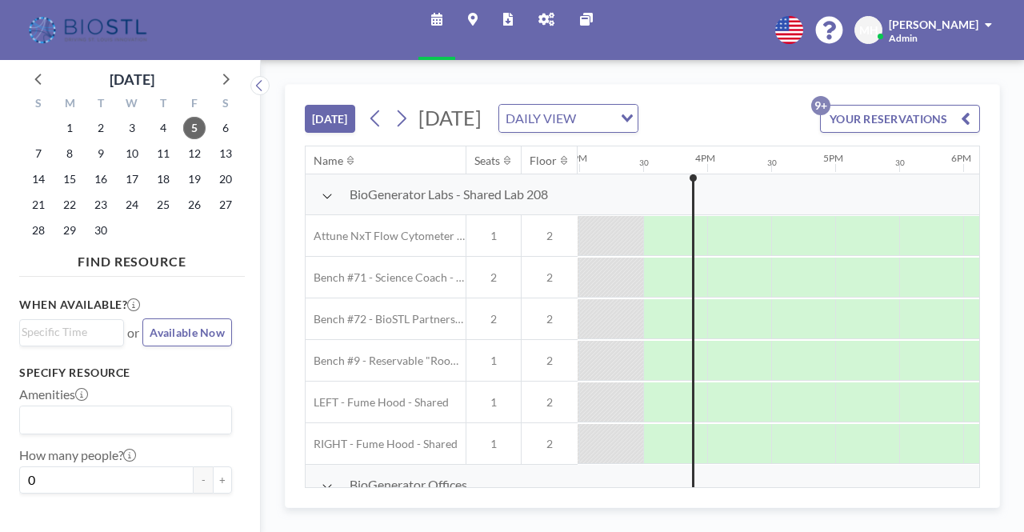 Image resolution: width=1024 pixels, height=532 pixels. I want to click on h4: FIND RESOURCE, so click(132, 258).